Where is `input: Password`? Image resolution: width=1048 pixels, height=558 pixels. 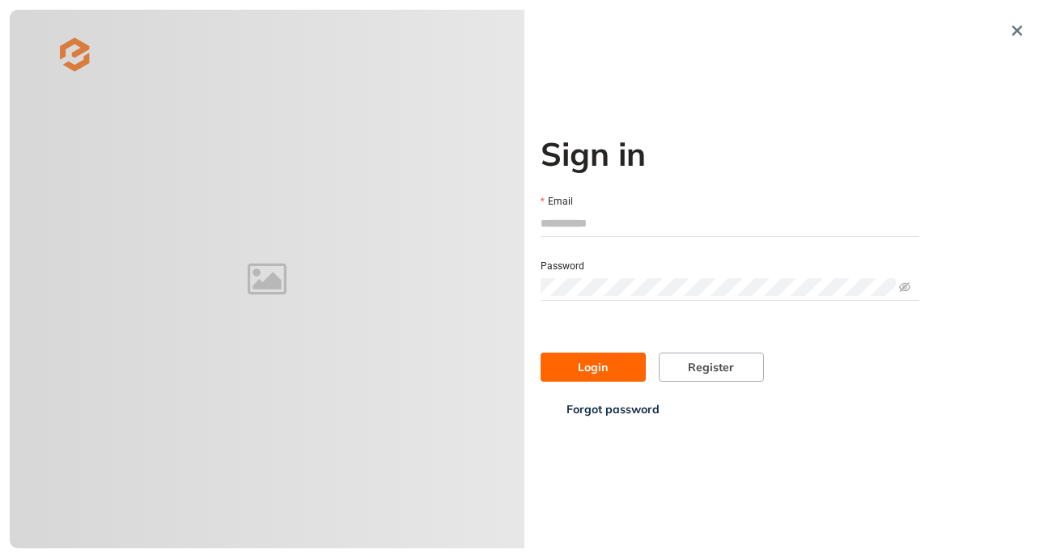
input: Password is located at coordinates (718, 287).